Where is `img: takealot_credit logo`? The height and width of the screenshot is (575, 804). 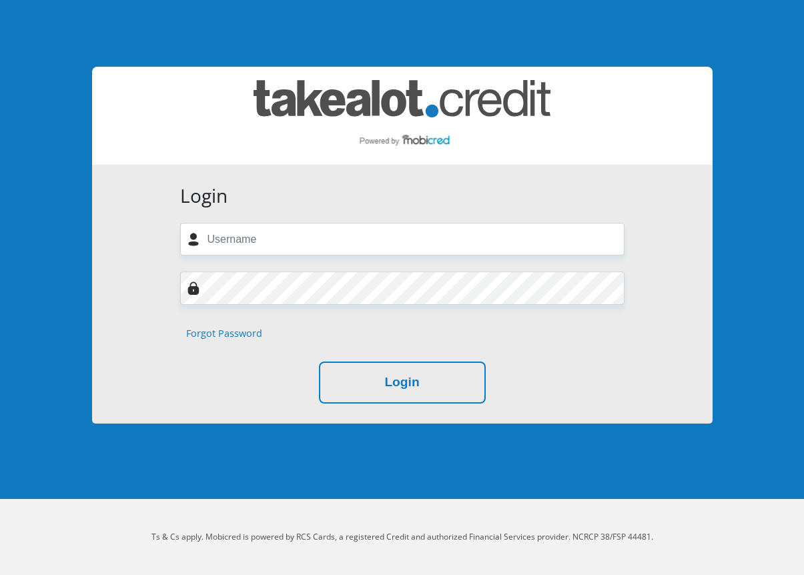 img: takealot_credit logo is located at coordinates (402, 115).